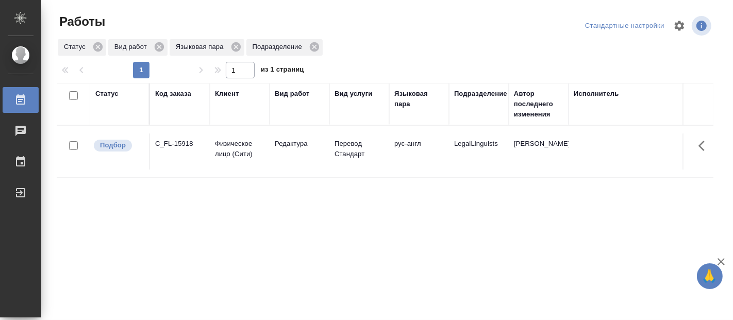 This screenshot has height=320, width=733. What do you see at coordinates (180, 144) in the screenshot?
I see `div: C_FL-15918` at bounding box center [180, 144].